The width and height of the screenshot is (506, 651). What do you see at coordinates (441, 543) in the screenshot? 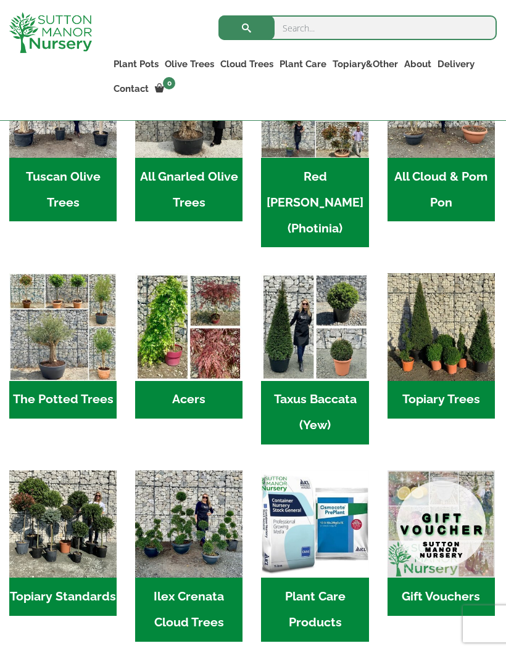
I see `a: Visit product category Gift Vouchers` at bounding box center [441, 543].